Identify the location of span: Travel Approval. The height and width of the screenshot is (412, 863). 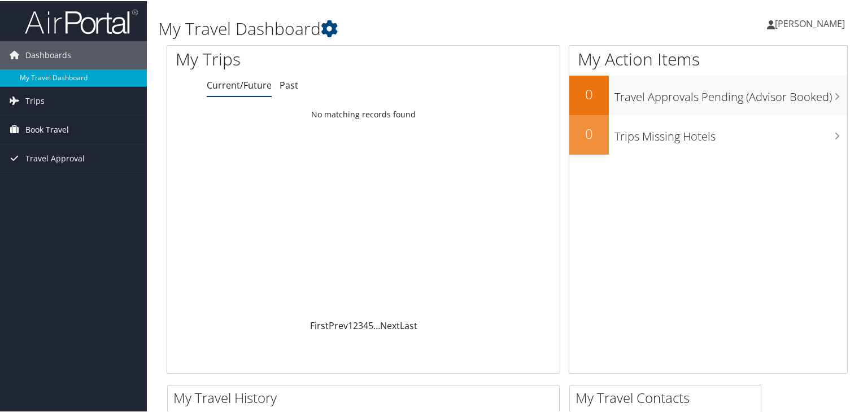
(55, 158).